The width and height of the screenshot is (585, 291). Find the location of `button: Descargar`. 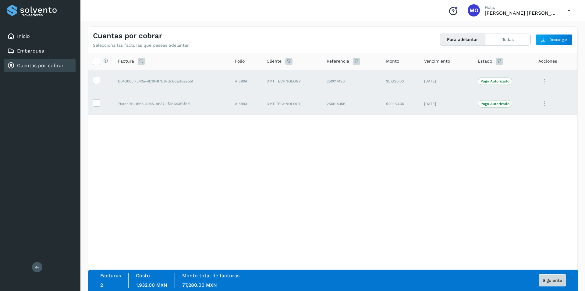

button: Descargar is located at coordinates (554, 40).